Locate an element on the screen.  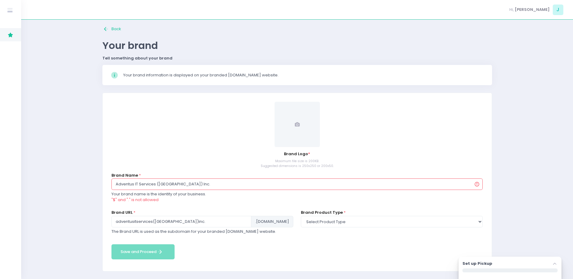
label: Set up Pickup is located at coordinates (477, 264).